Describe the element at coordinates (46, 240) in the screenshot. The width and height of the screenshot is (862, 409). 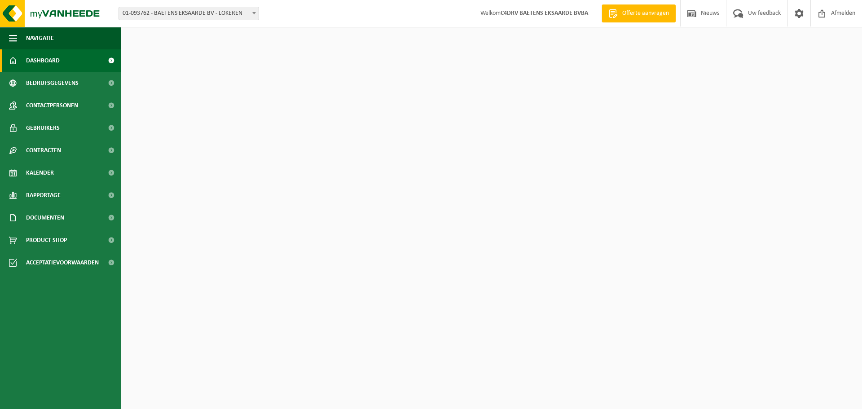
I see `span: Product Shop` at that location.